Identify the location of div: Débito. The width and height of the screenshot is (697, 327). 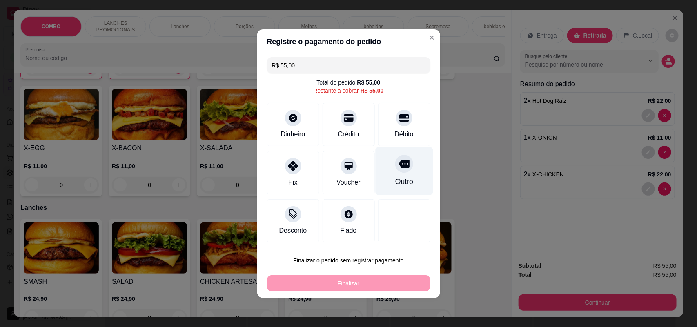
(404, 134).